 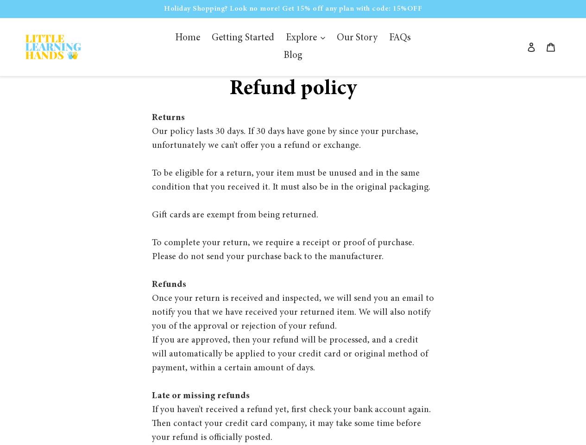 I want to click on img: Little Learning Hands, so click(x=53, y=47).